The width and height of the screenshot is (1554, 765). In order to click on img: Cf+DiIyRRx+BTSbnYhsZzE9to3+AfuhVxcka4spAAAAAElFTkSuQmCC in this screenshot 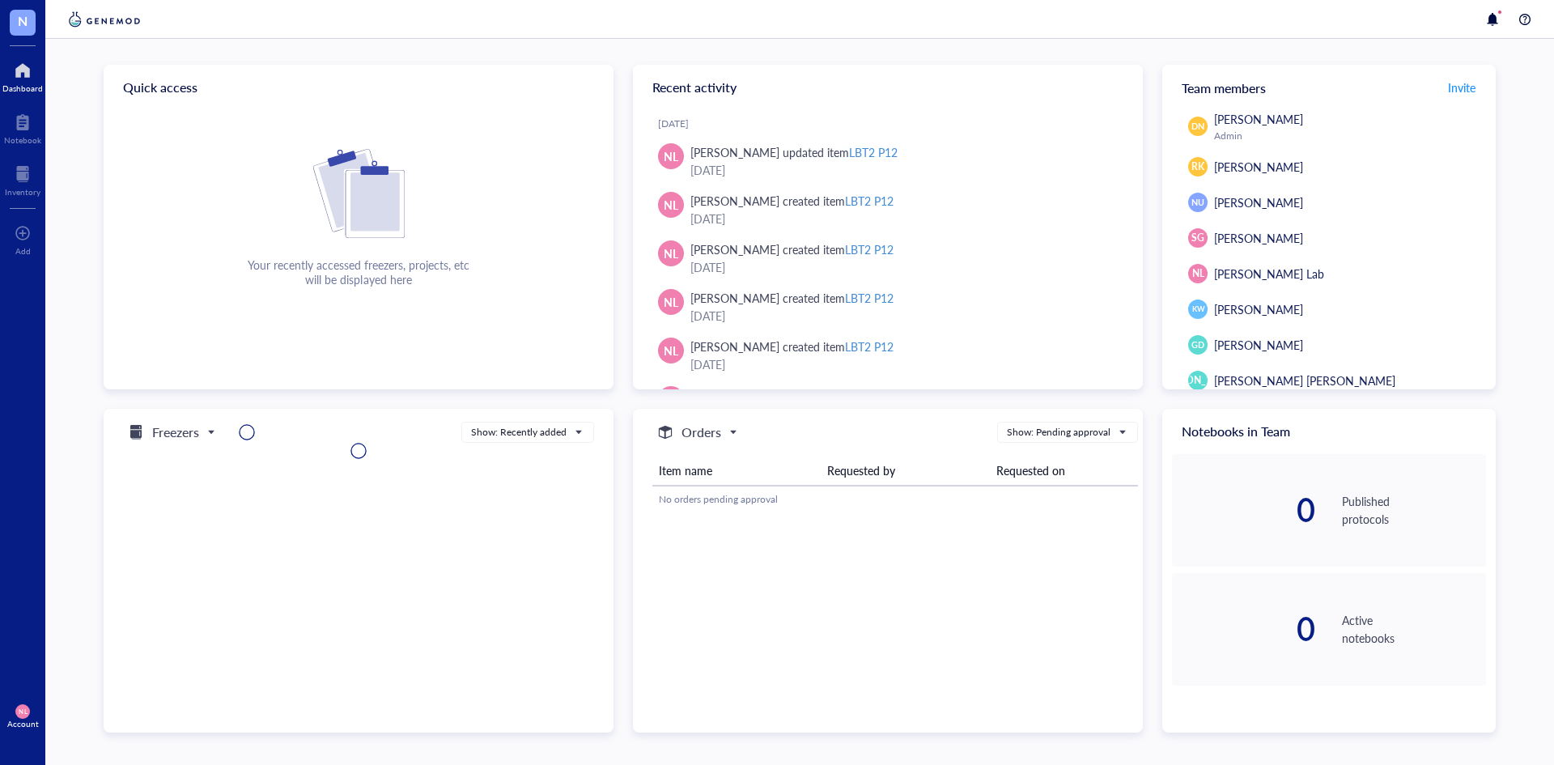, I will do `click(359, 193)`.